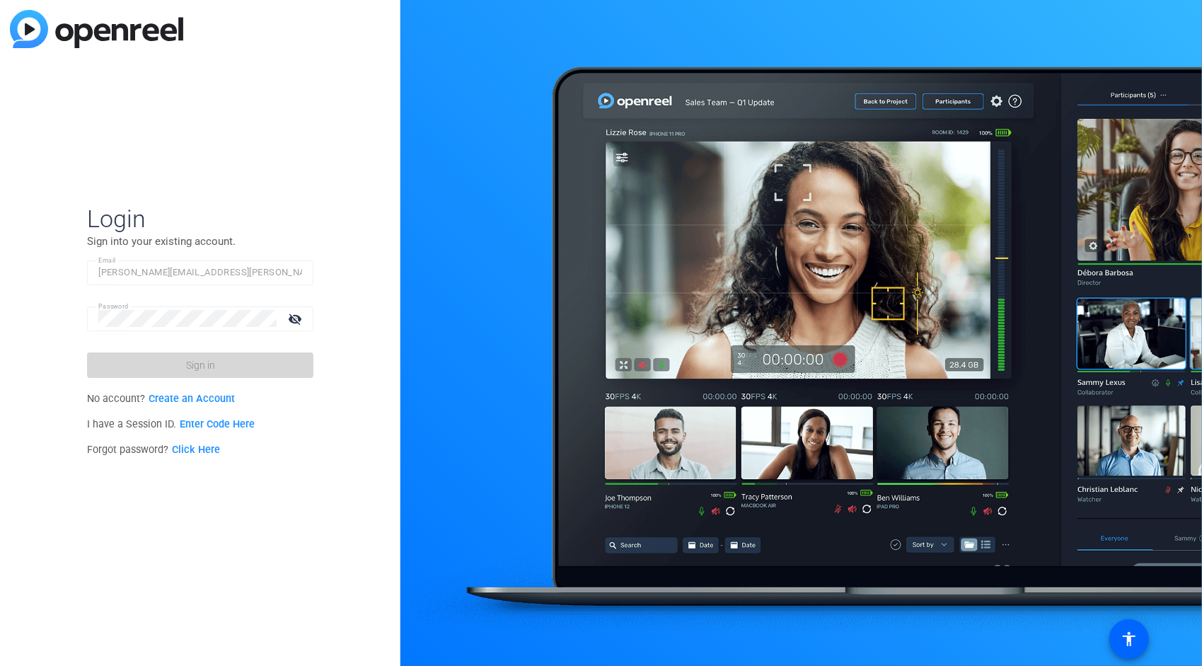  Describe the element at coordinates (200, 241) in the screenshot. I see `p: Sign into your existing account.` at that location.